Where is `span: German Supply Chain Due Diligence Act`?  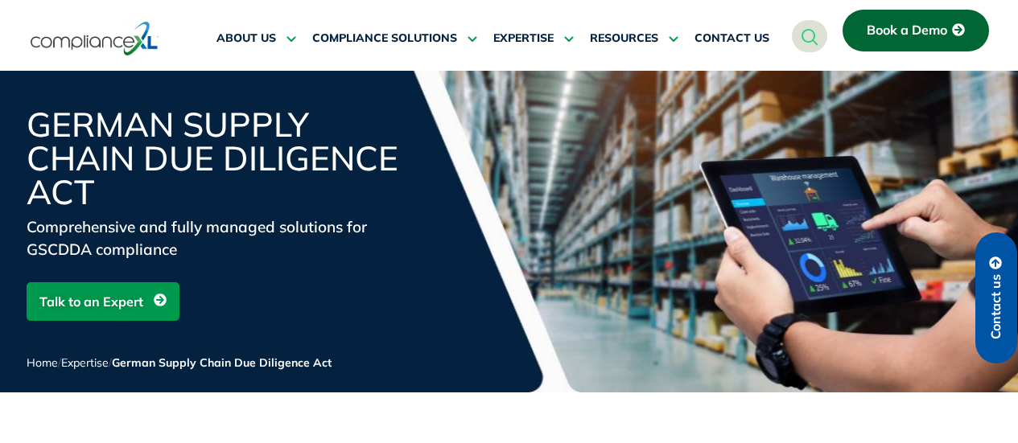
span: German Supply Chain Due Diligence Act is located at coordinates (221, 363).